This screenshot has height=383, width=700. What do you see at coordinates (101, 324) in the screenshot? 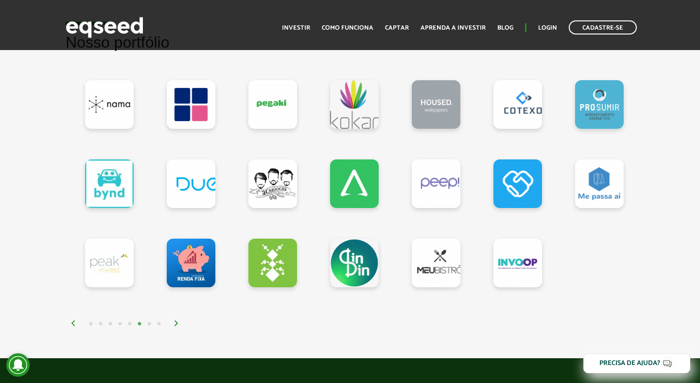
I see `button: 2 of 4` at bounding box center [101, 324].